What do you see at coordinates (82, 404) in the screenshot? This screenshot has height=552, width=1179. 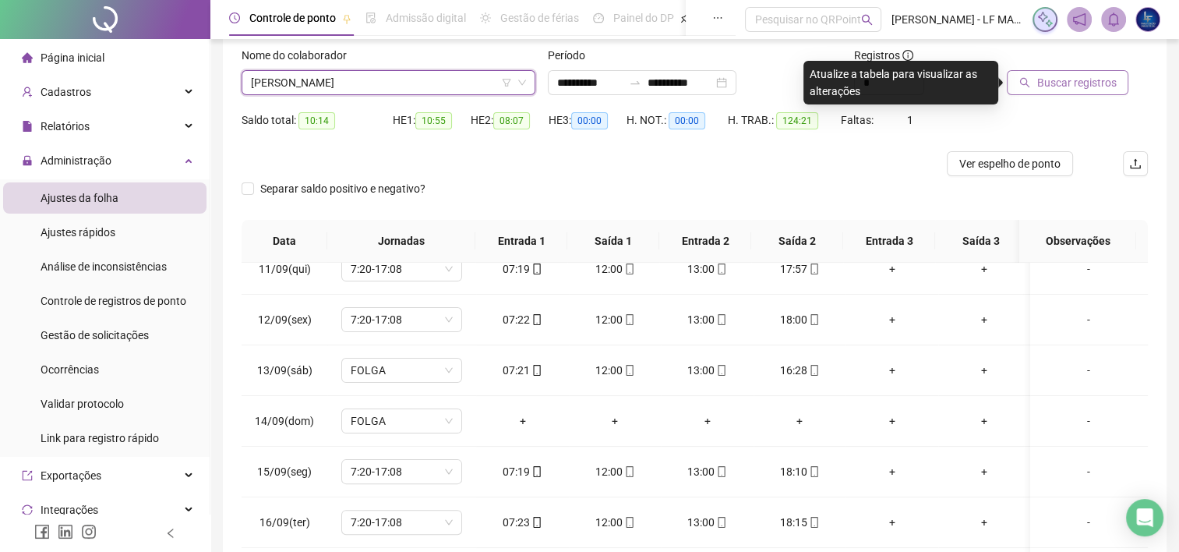 I see `span: Validar protocolo` at bounding box center [82, 404].